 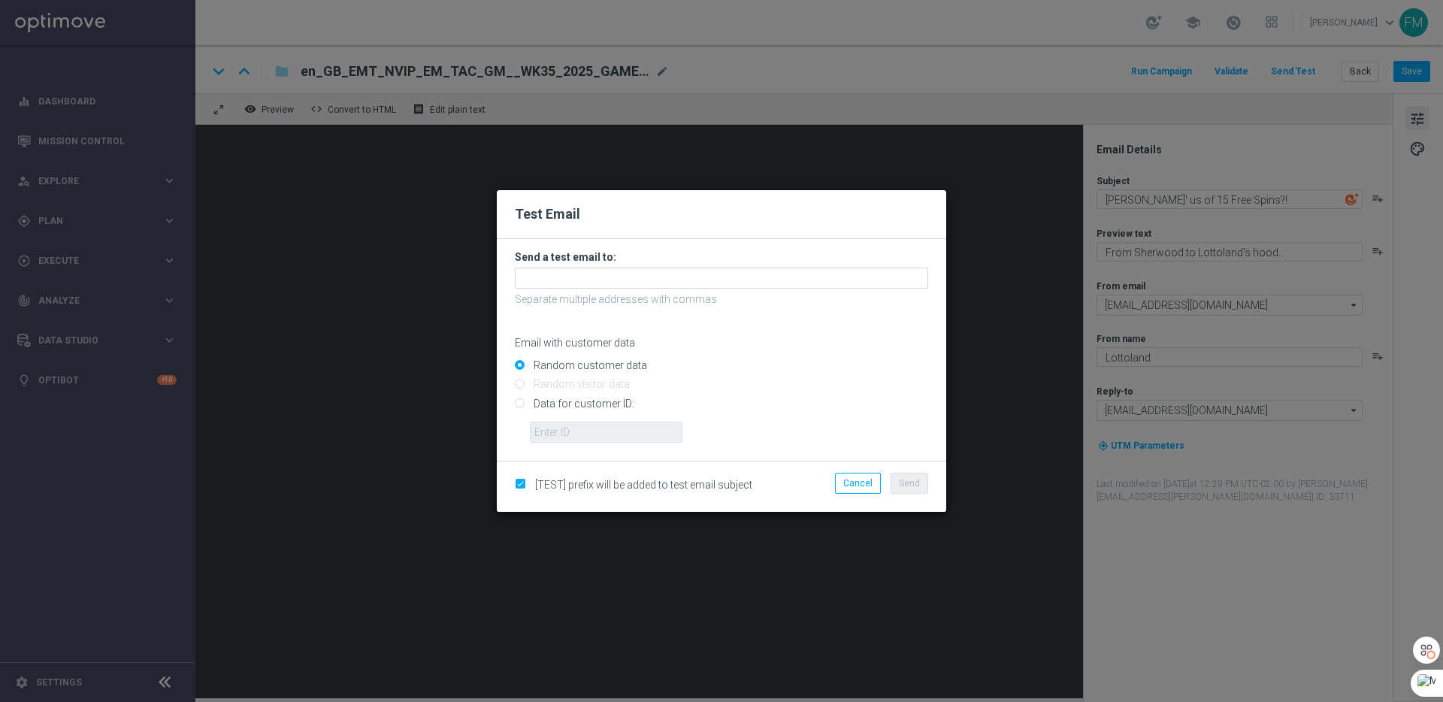 I want to click on span: Send, so click(x=909, y=483).